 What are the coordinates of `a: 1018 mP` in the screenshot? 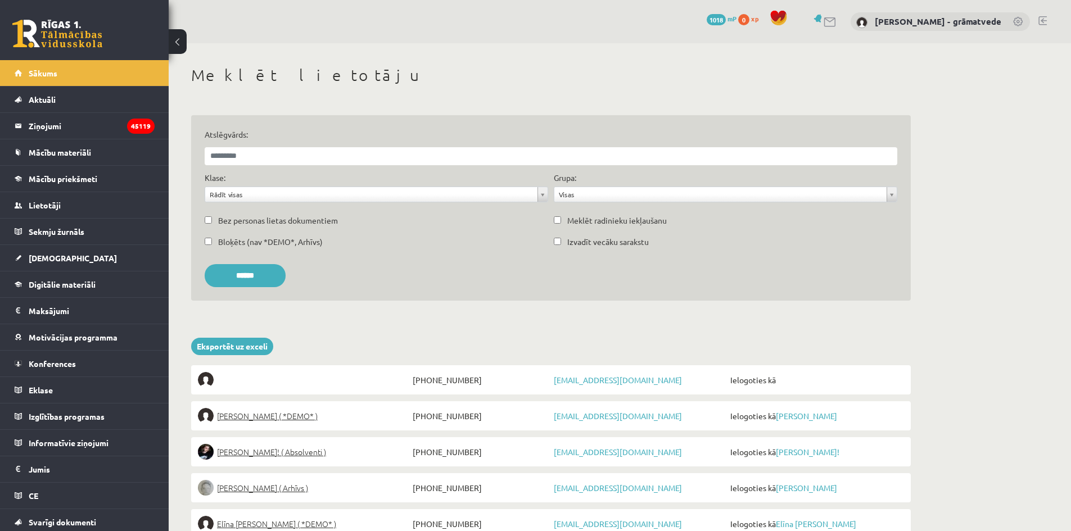 It's located at (722, 19).